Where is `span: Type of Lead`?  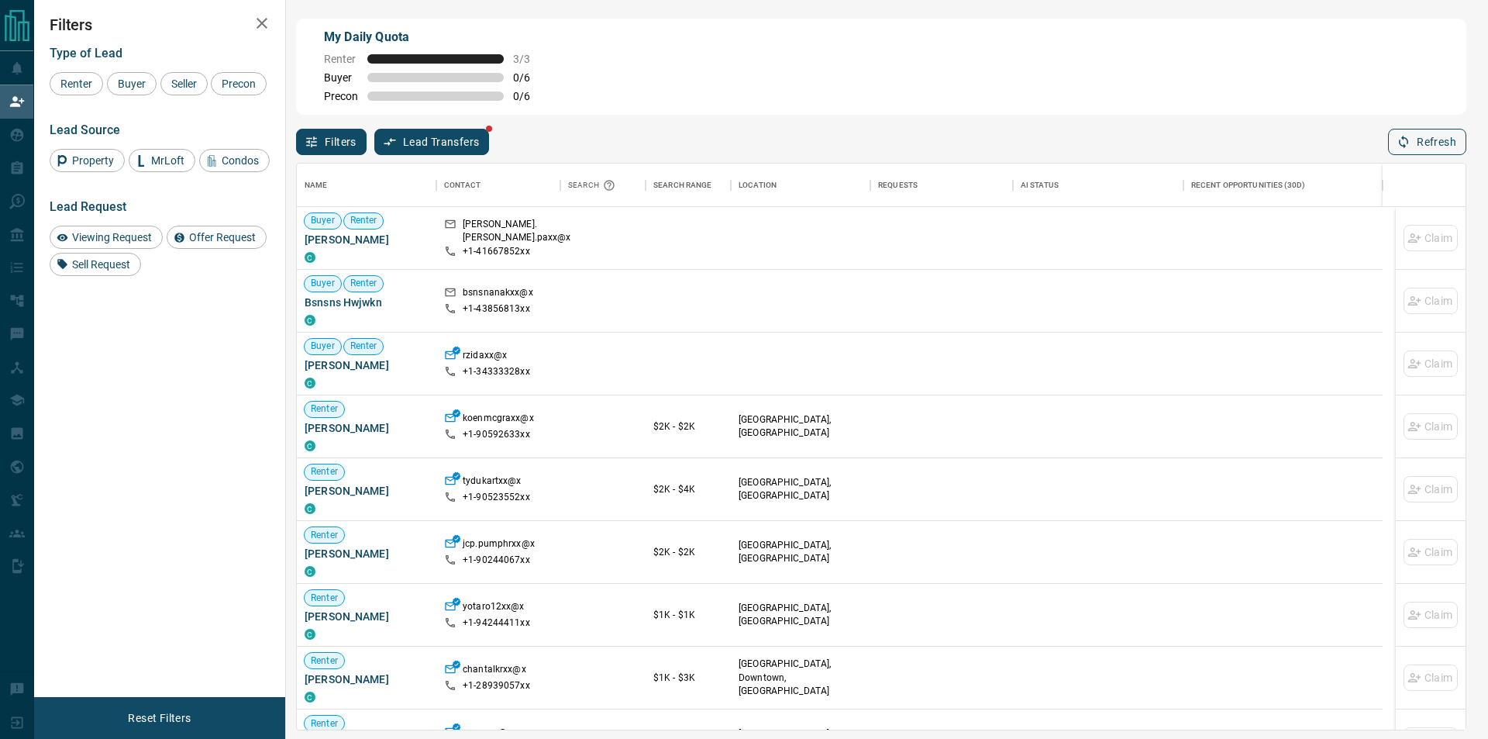 span: Type of Lead is located at coordinates (86, 53).